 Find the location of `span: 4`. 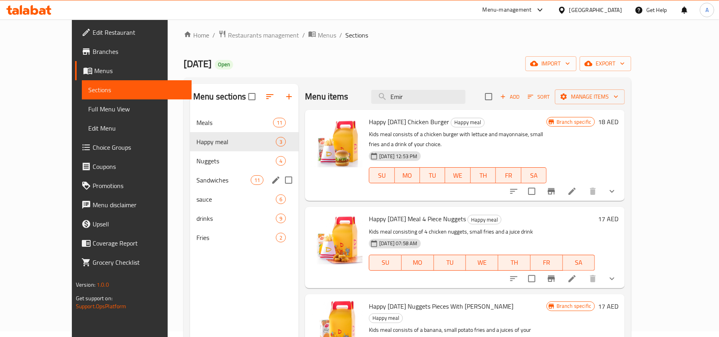

span: 4 is located at coordinates (281, 161).